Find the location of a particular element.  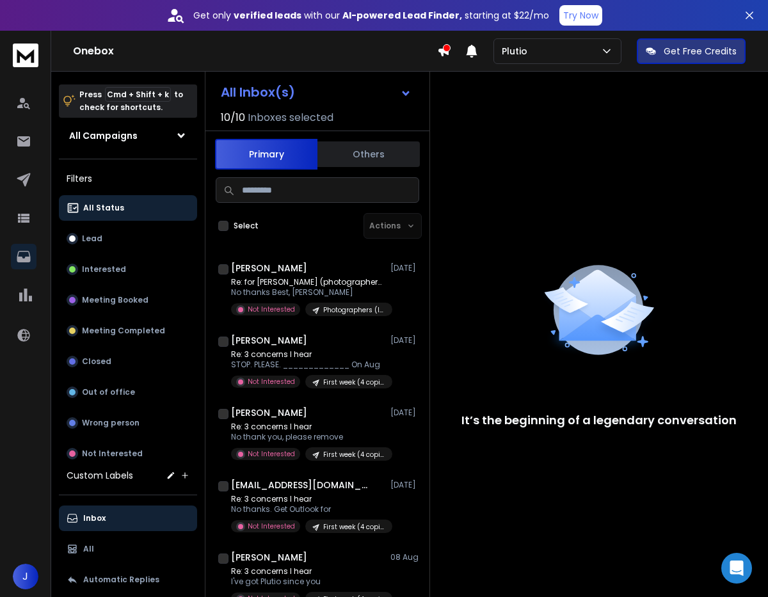

p: Lead is located at coordinates (92, 239).